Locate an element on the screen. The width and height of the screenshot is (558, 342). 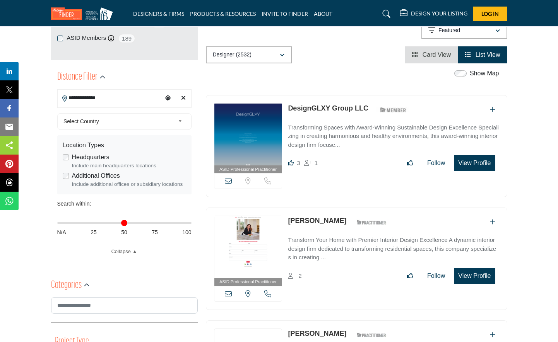
p: Designer (2532) is located at coordinates (232, 55).